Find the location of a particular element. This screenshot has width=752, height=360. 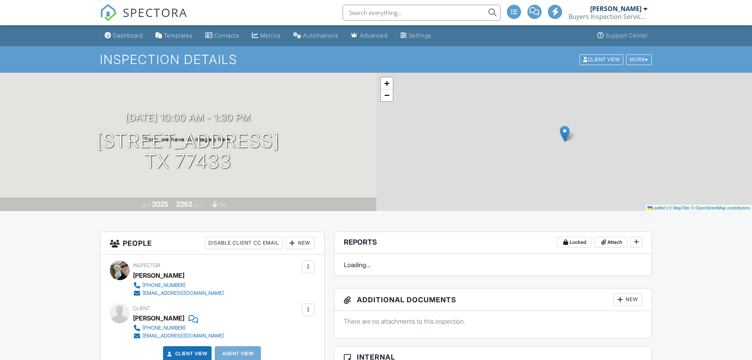

a: Zoom in is located at coordinates (387, 83).